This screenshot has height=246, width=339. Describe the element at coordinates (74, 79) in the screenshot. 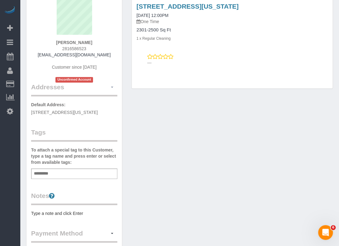

I see `span: Unconfirmed Account` at that location.